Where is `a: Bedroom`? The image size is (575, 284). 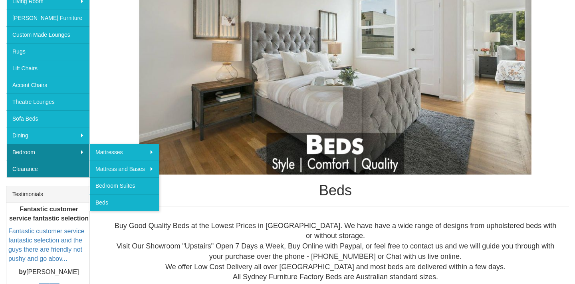
a: Bedroom is located at coordinates (48, 152).